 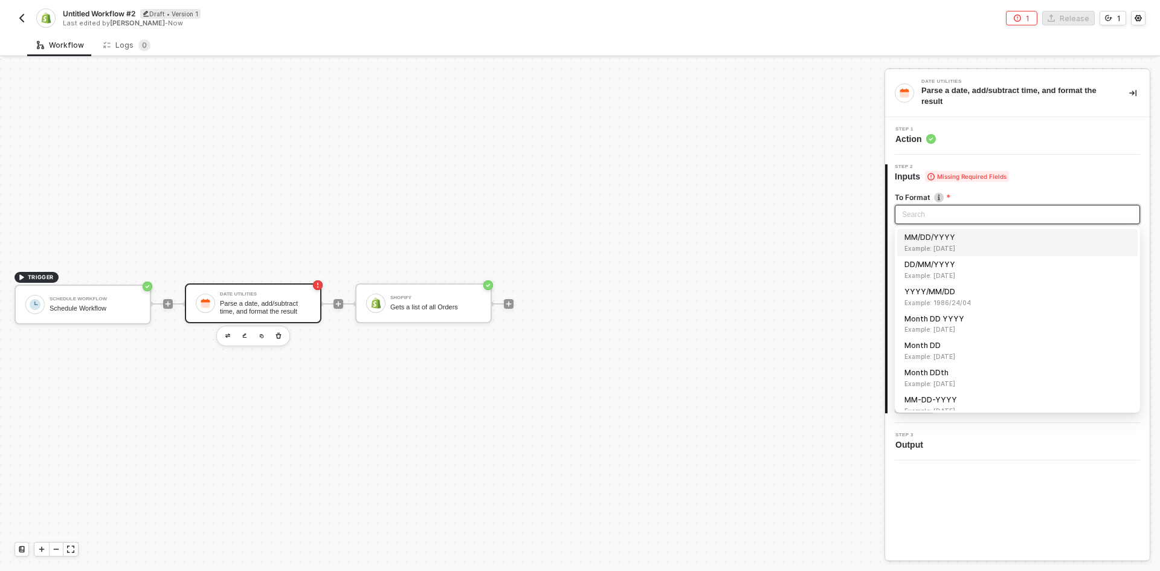 I want to click on span: icon-minus, so click(x=56, y=549).